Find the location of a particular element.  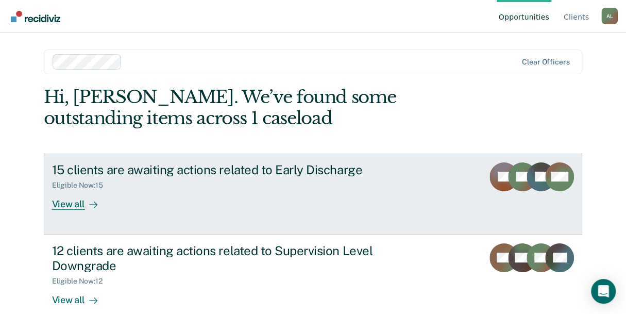

a: 15 clients are awaiting actions related to Early DischargeEligible Now:15View all is located at coordinates (313, 194).